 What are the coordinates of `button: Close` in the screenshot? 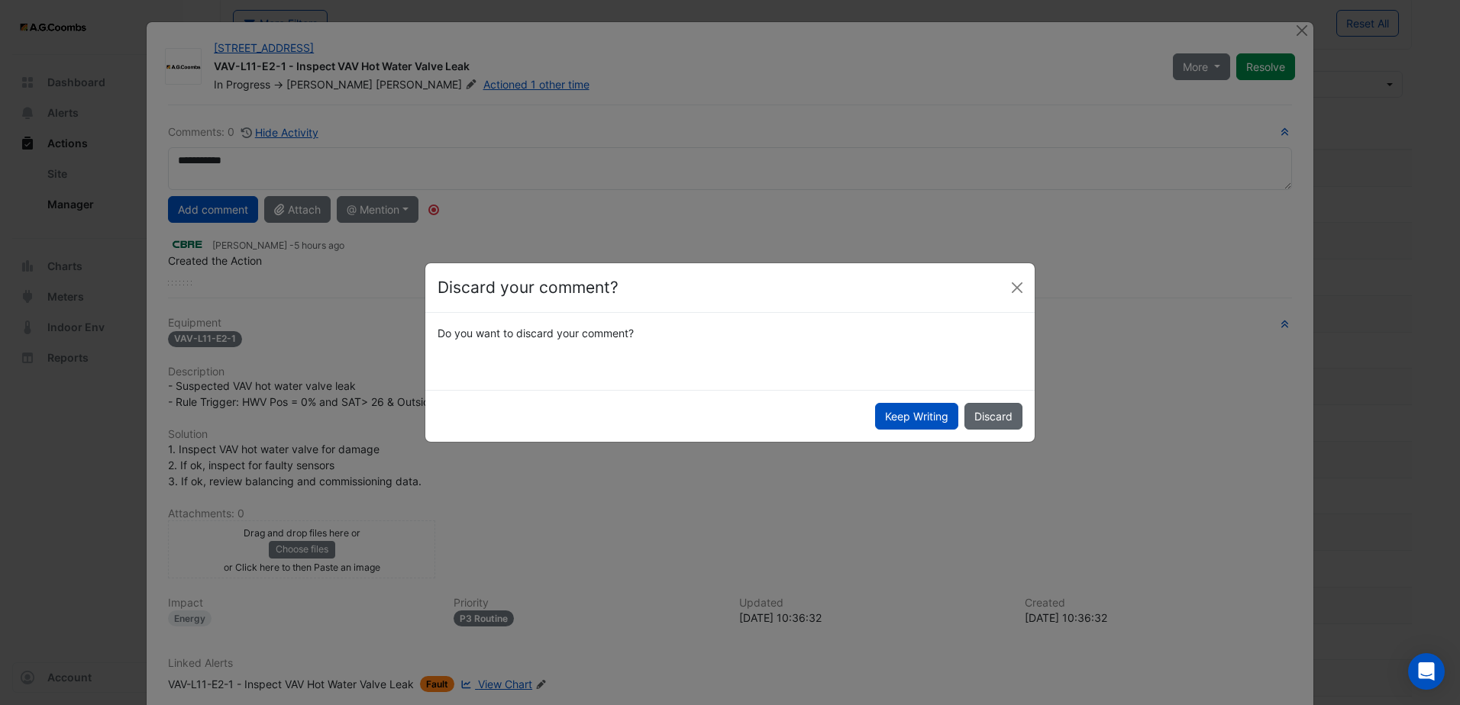 It's located at (1017, 288).